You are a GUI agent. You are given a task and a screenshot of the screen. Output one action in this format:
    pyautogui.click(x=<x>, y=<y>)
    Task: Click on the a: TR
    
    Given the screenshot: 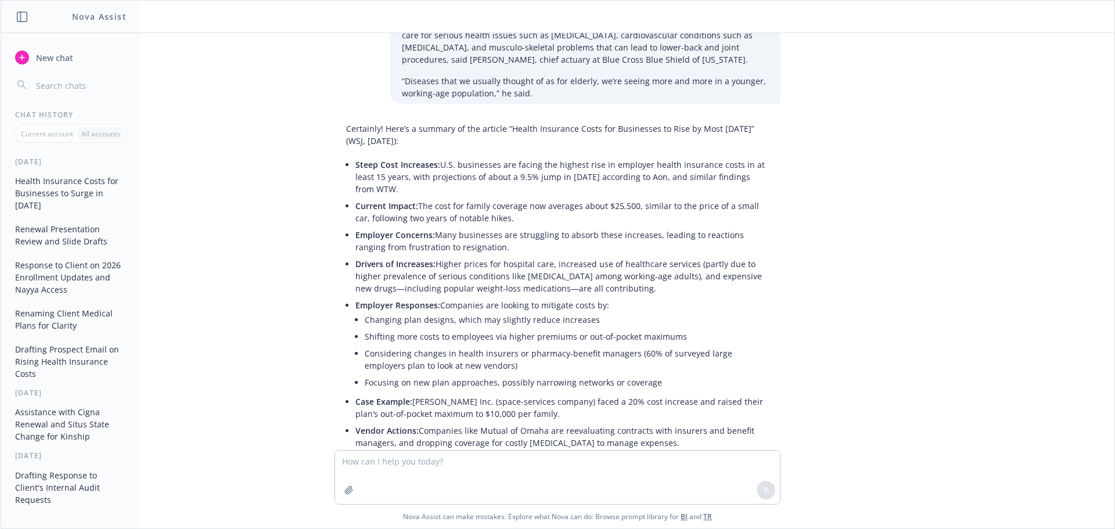 What is the action you would take?
    pyautogui.click(x=708, y=516)
    